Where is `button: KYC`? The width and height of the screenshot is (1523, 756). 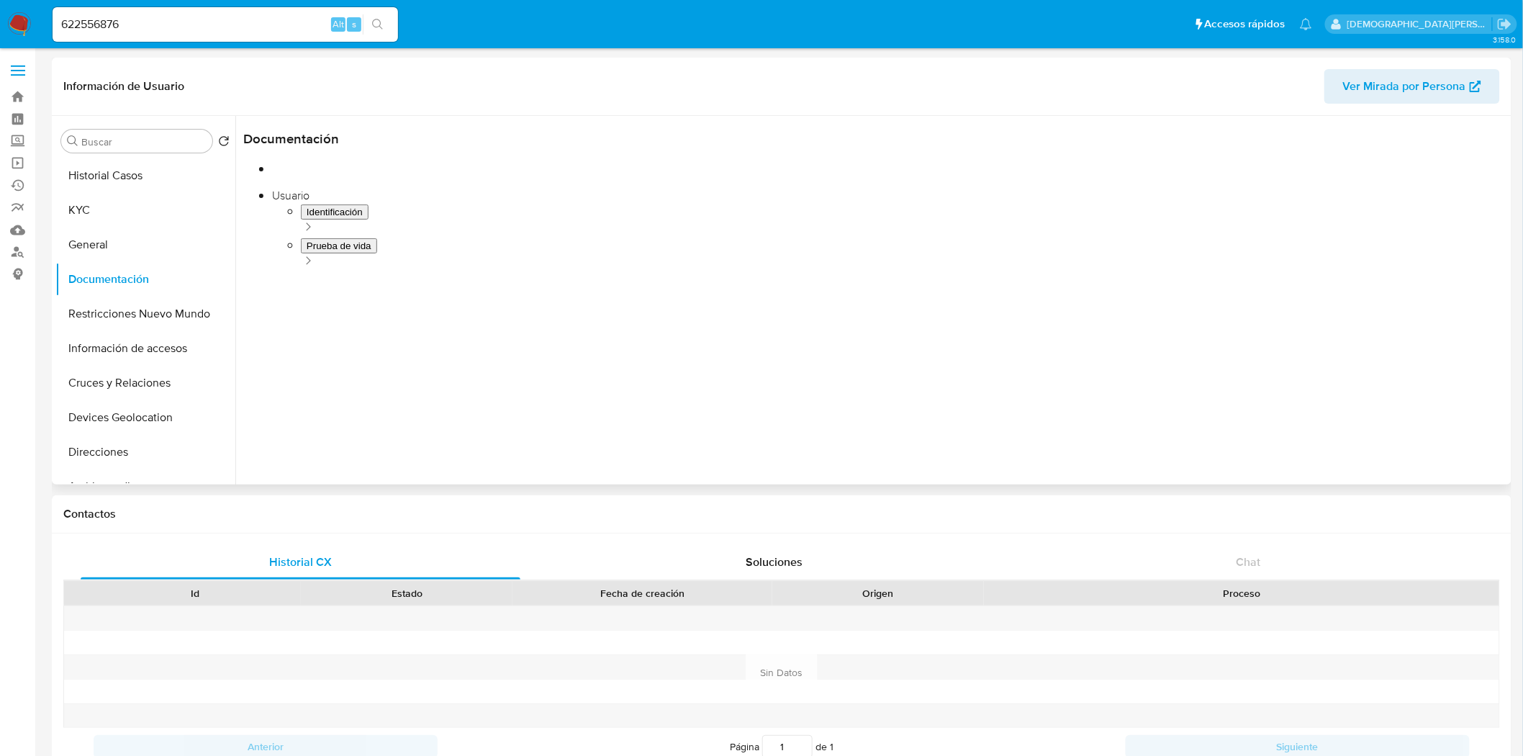
button: KYC is located at coordinates (145, 210).